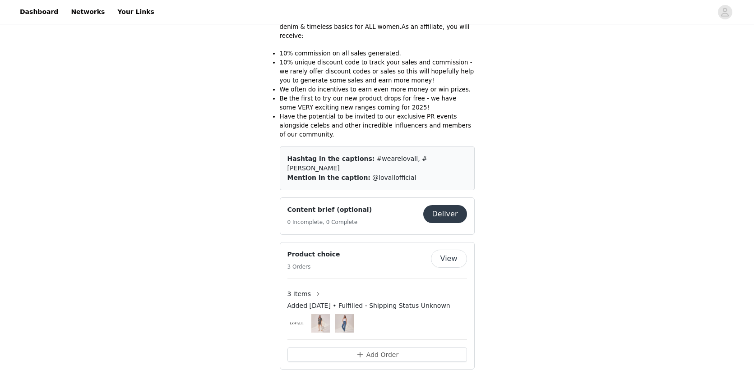 This screenshot has height=370, width=754. Describe the element at coordinates (445, 214) in the screenshot. I see `button: Deliver` at that location.